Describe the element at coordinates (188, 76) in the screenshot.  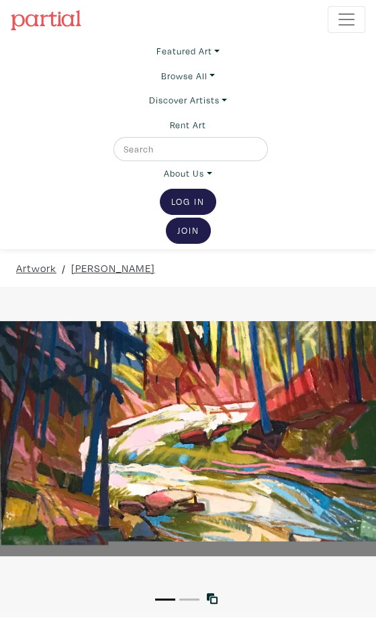
I see `a: Browse All` at that location.